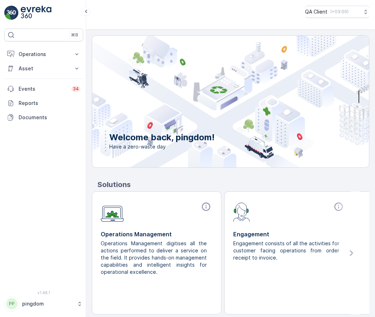 This screenshot has height=317, width=375. What do you see at coordinates (76, 89) in the screenshot?
I see `p: 34` at bounding box center [76, 89].